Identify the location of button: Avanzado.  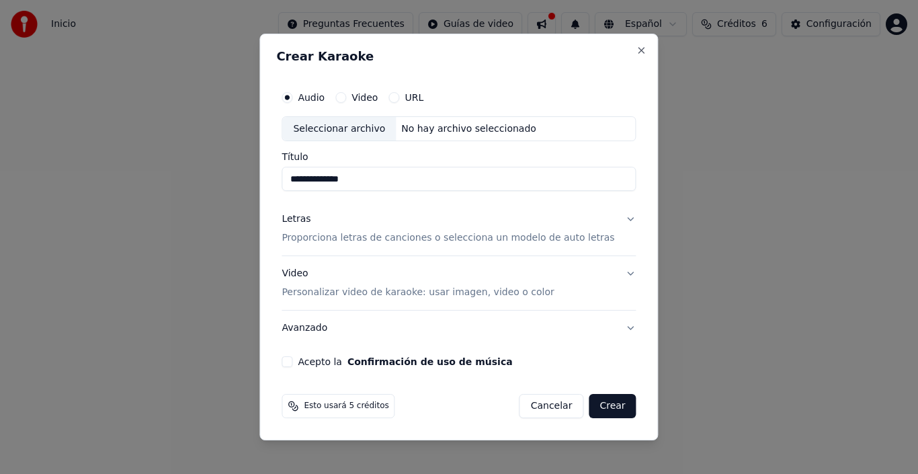
(458, 328).